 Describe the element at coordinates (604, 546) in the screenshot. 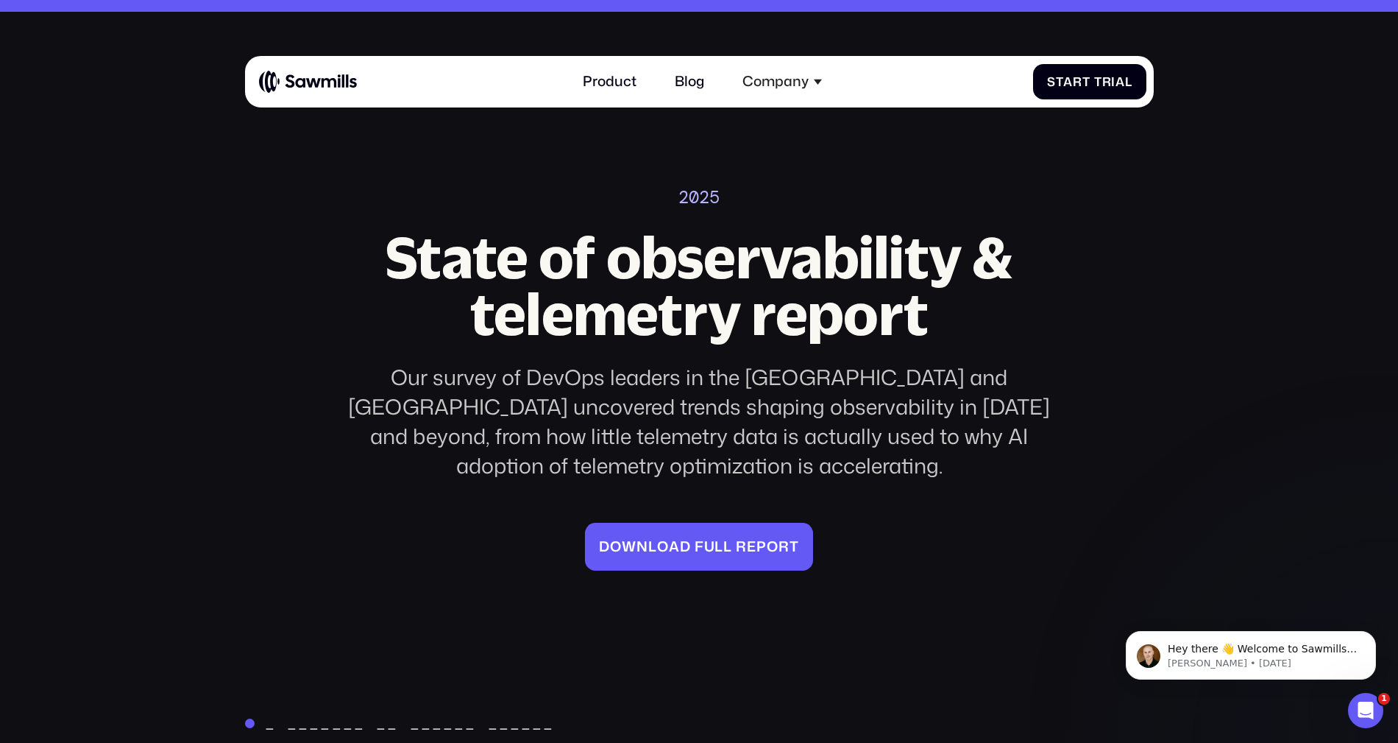

I see `span: D` at that location.